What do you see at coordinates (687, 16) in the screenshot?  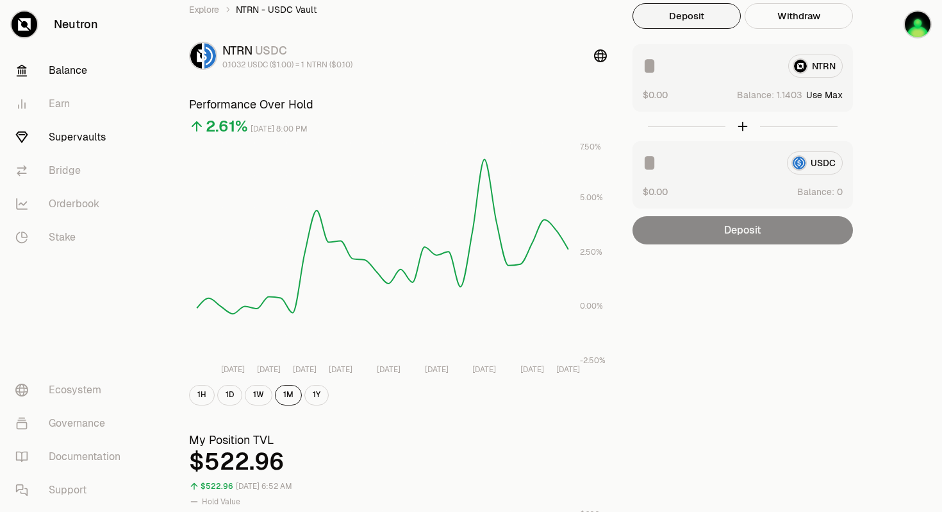 I see `button: Deposit` at bounding box center [687, 16].